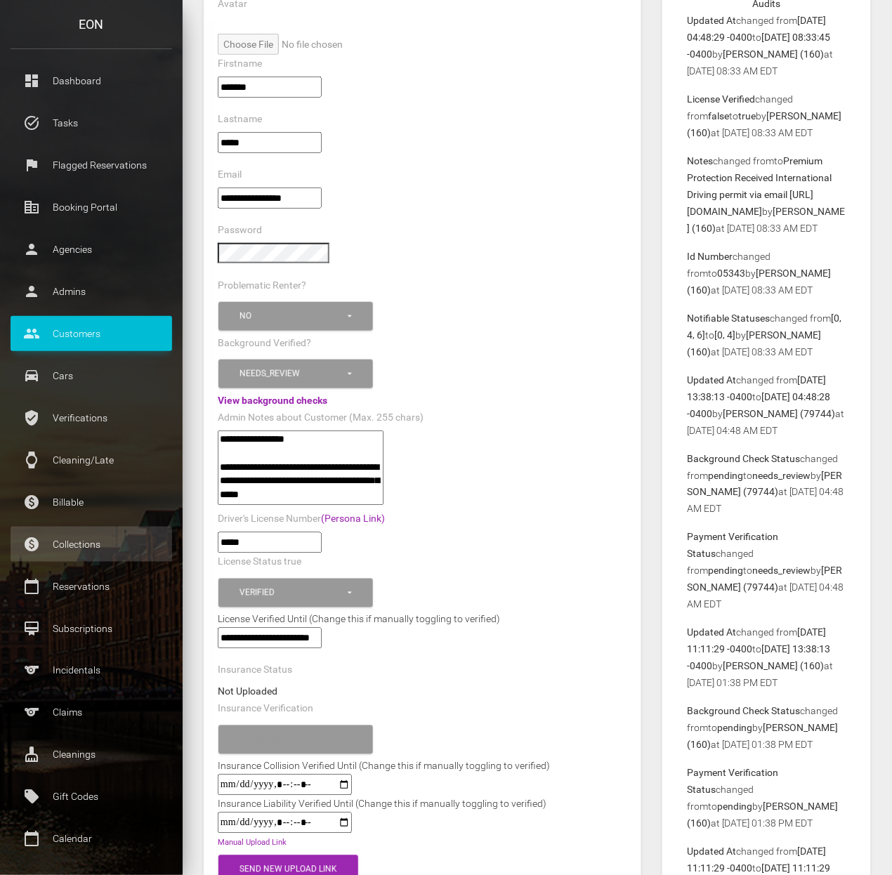 The width and height of the screenshot is (892, 875). I want to click on a: Manual Upload Link, so click(252, 843).